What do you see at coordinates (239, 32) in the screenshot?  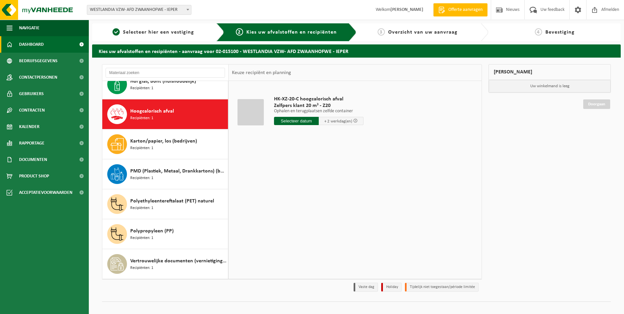 I see `span: 2` at bounding box center [239, 32].